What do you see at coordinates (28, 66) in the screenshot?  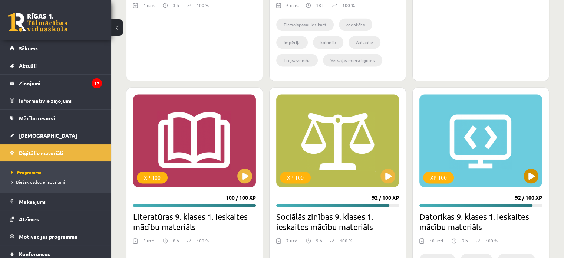 I see `span: Aktuāli` at bounding box center [28, 66].